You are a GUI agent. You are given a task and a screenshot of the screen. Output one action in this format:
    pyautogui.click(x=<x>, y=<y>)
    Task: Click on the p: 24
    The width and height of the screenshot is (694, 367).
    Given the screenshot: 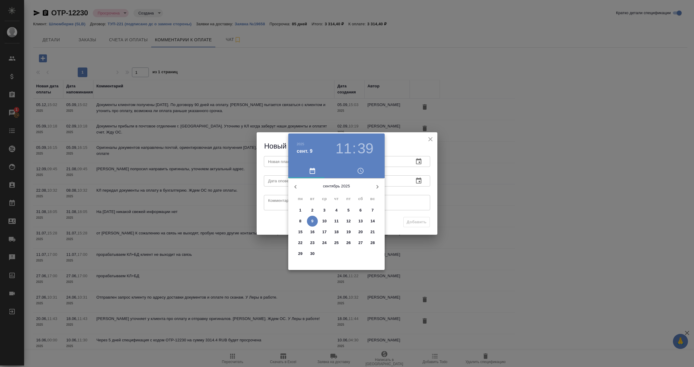 What is the action you would take?
    pyautogui.click(x=325, y=243)
    